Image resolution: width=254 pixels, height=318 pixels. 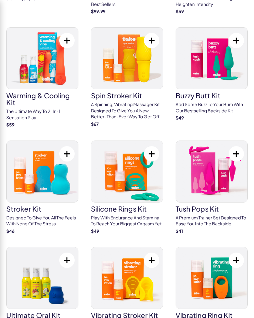 I want to click on strong: $ 41, so click(x=179, y=231).